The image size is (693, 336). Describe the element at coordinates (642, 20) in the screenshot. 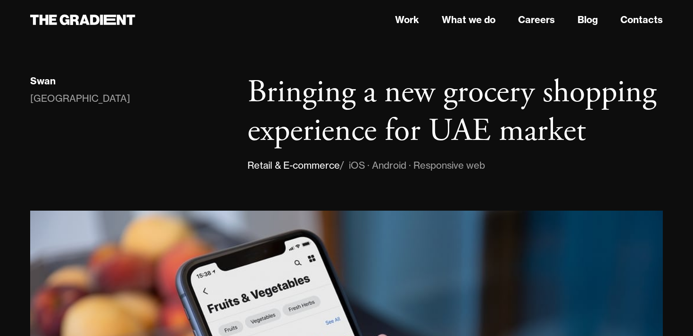

I see `a: Contacts` at that location.